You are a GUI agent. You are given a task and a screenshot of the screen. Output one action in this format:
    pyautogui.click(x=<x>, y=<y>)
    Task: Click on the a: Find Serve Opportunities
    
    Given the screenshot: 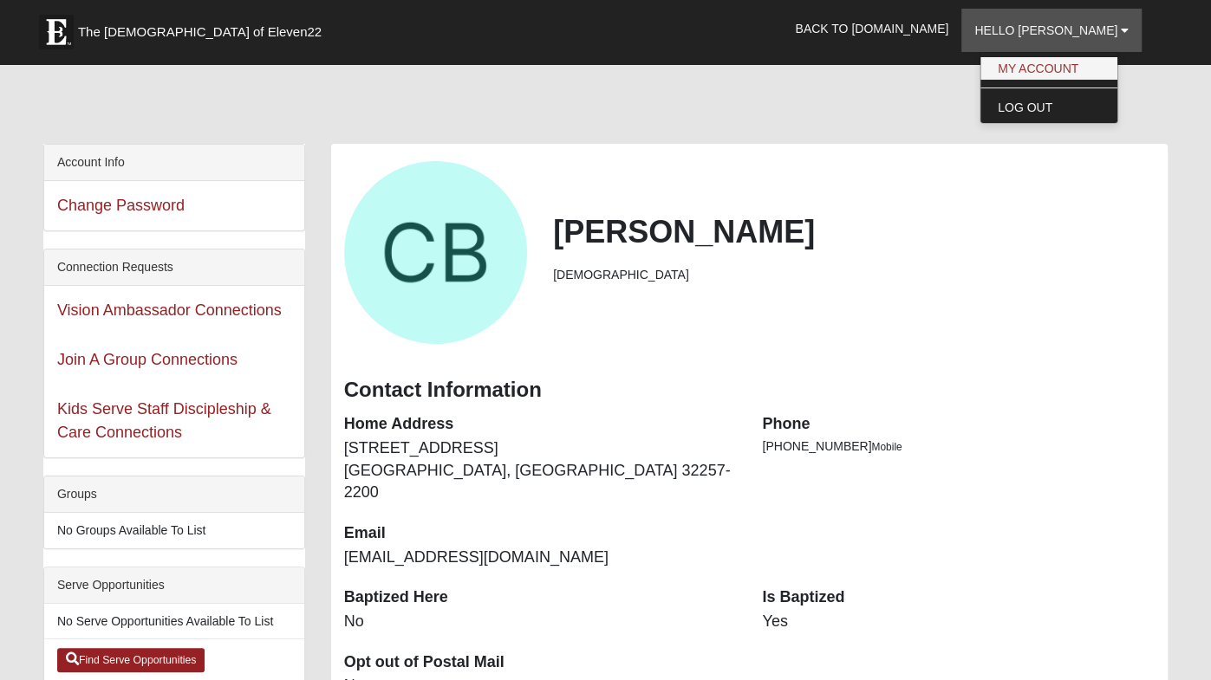 What is the action you would take?
    pyautogui.click(x=131, y=660)
    